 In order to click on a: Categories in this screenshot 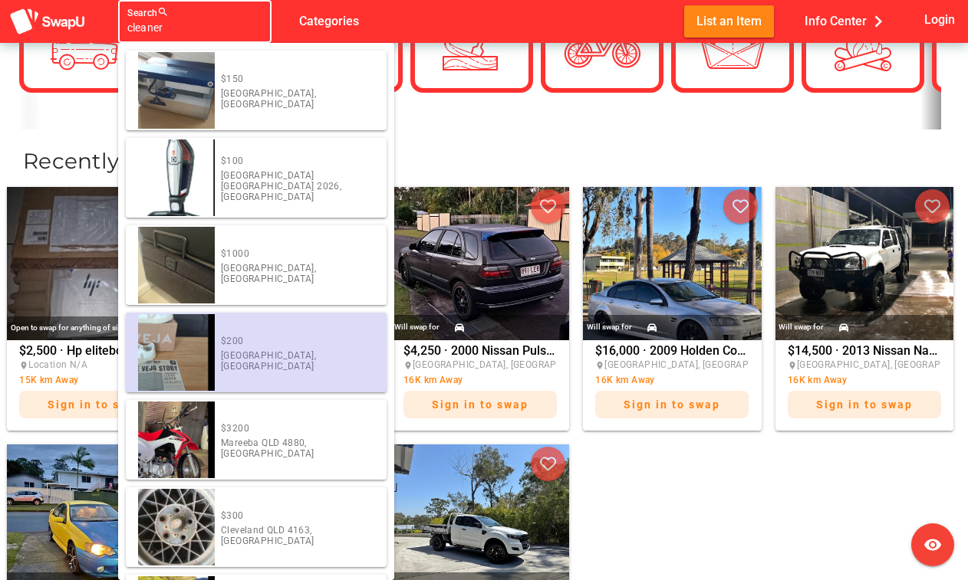, I will do `click(329, 20)`.